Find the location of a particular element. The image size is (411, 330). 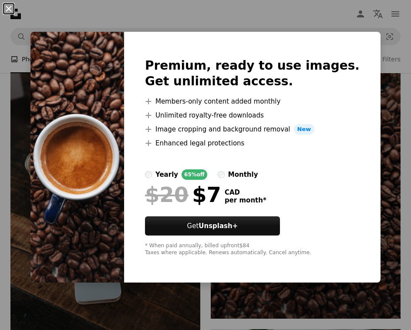

span: $20 is located at coordinates (167, 195).